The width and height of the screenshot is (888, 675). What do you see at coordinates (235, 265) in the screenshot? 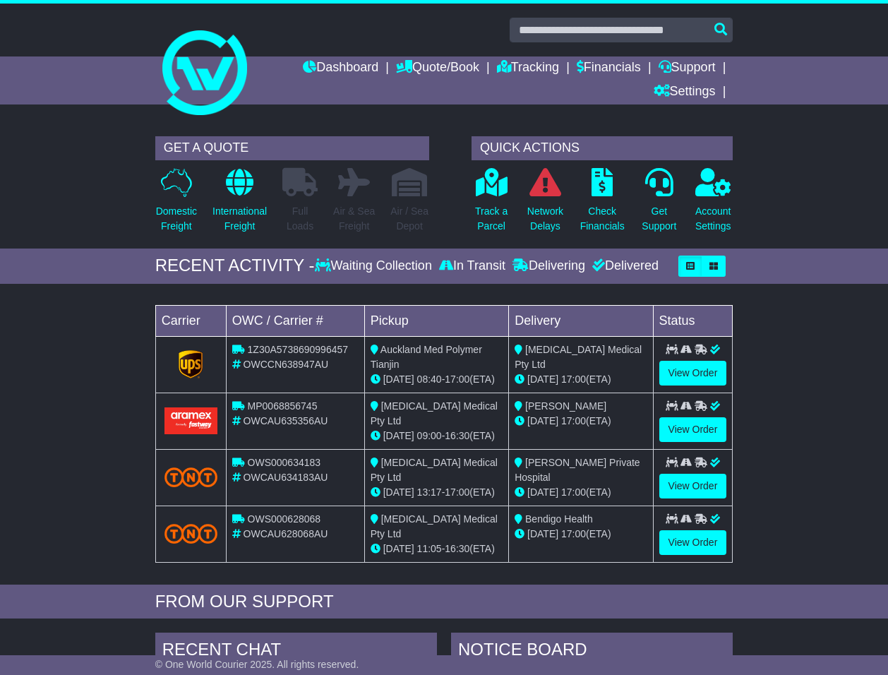
I see `div: RECENT ACTIVITY -` at bounding box center [235, 265].